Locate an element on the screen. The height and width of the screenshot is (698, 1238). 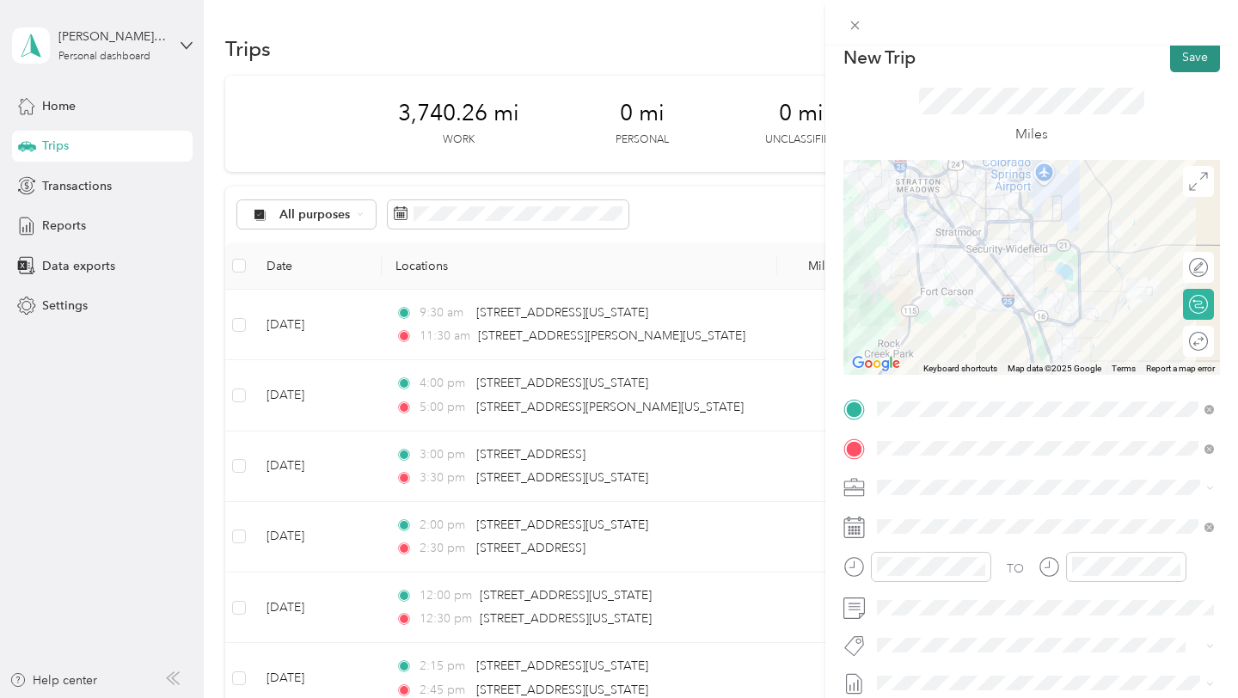
p: New Trip is located at coordinates (880, 58).